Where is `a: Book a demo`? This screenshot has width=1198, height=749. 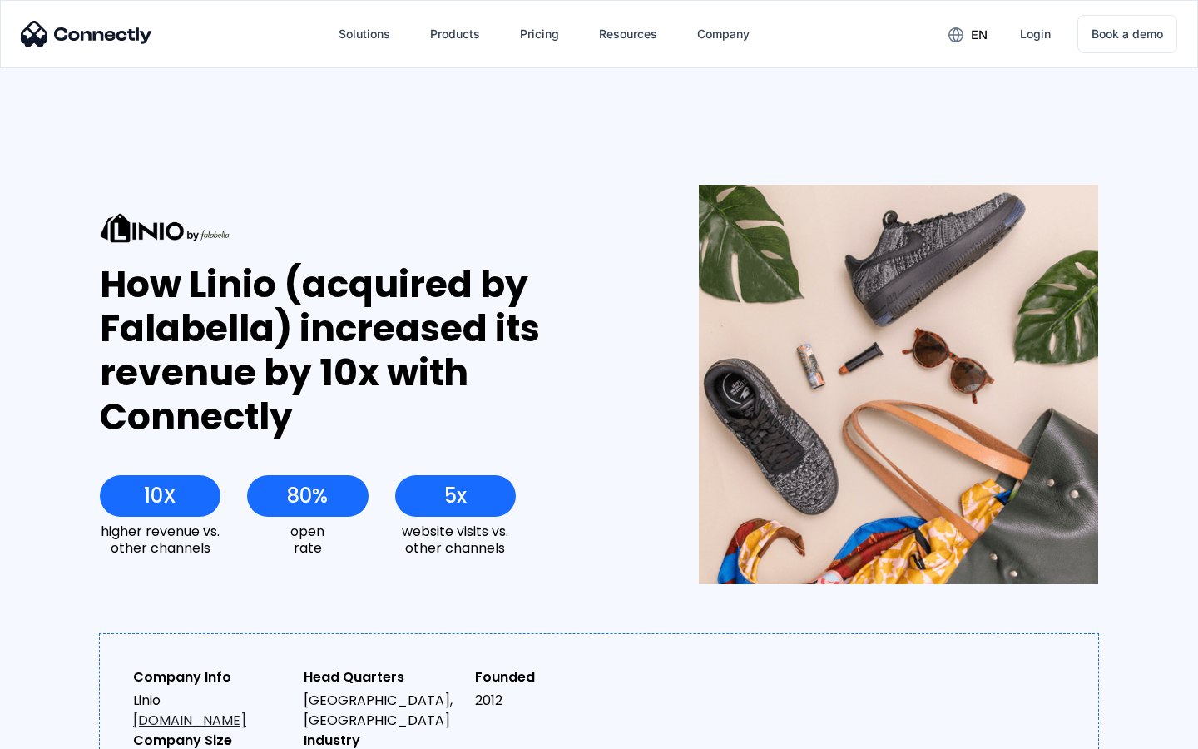 a: Book a demo is located at coordinates (1128, 34).